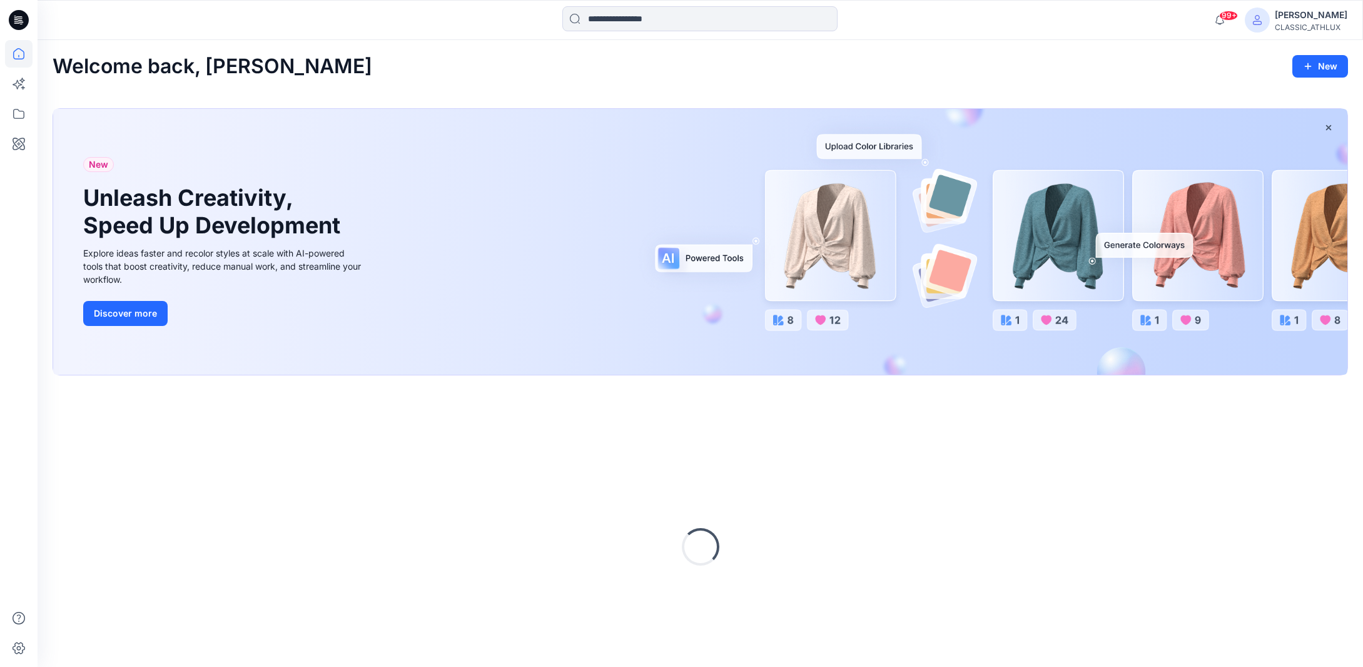 This screenshot has height=667, width=1363. I want to click on span: 99+, so click(1228, 16).